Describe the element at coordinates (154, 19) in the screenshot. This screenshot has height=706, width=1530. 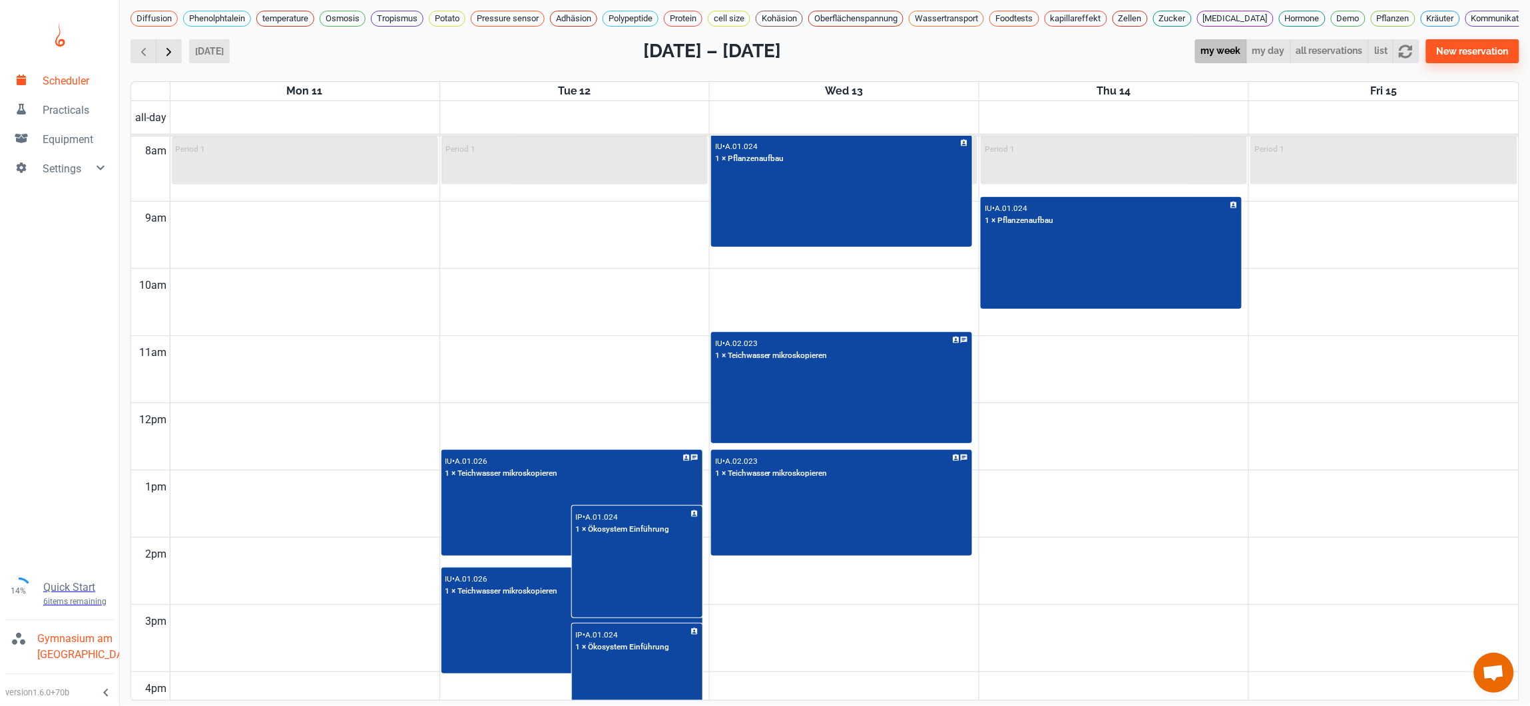
I see `div: Diffusion` at that location.